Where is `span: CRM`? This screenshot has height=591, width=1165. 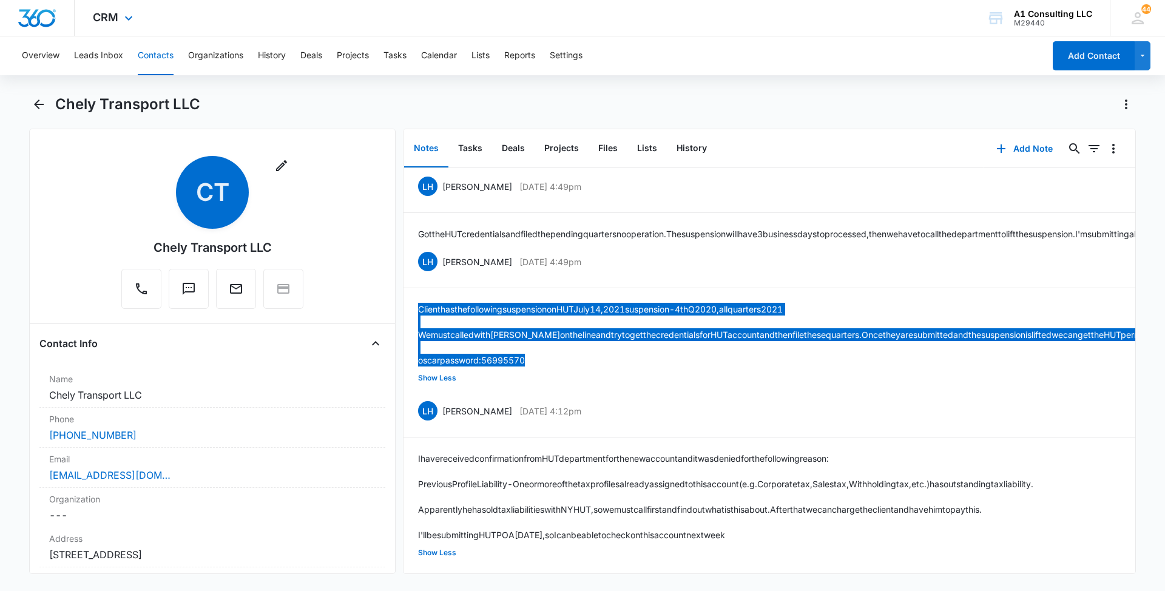
span: CRM is located at coordinates (106, 17).